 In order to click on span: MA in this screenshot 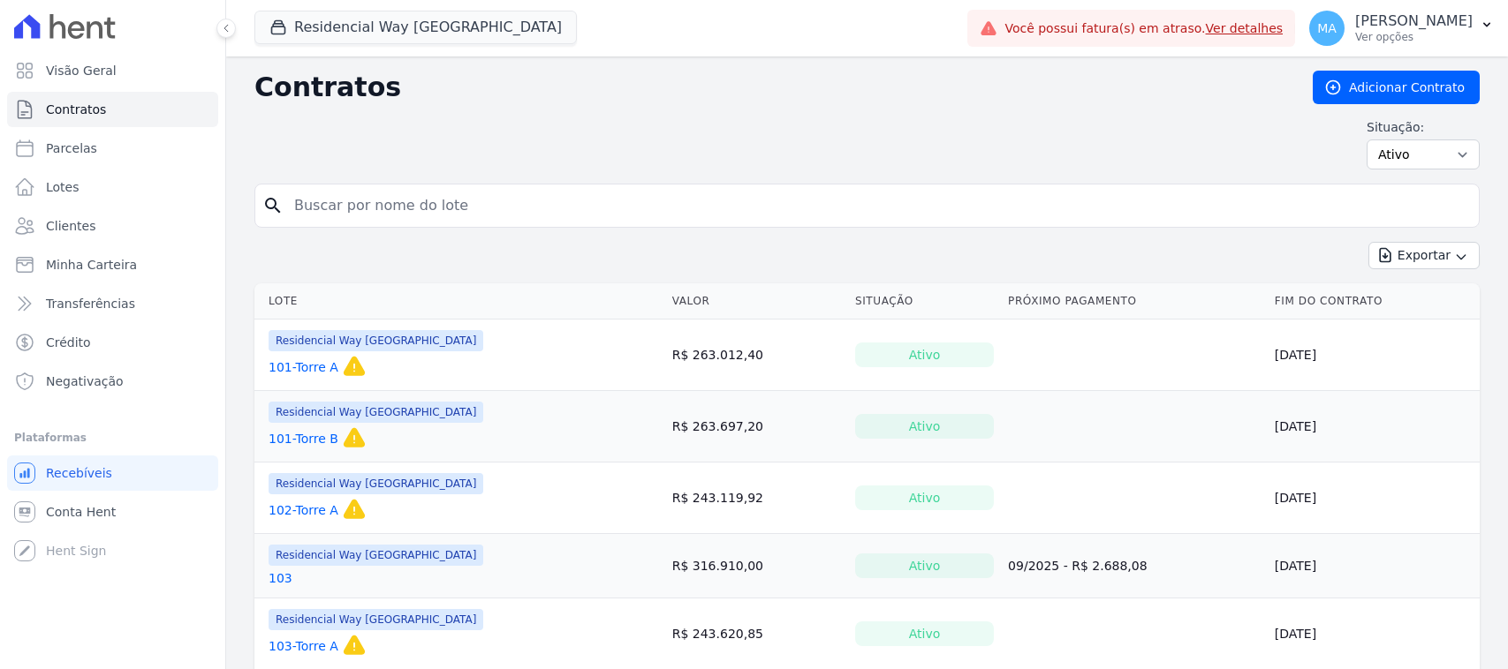, I will do `click(1327, 28)`.